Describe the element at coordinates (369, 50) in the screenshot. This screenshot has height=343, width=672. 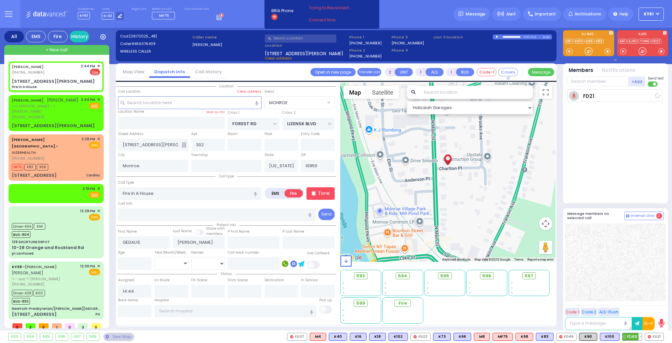
I see `span: Phone 2` at that location.